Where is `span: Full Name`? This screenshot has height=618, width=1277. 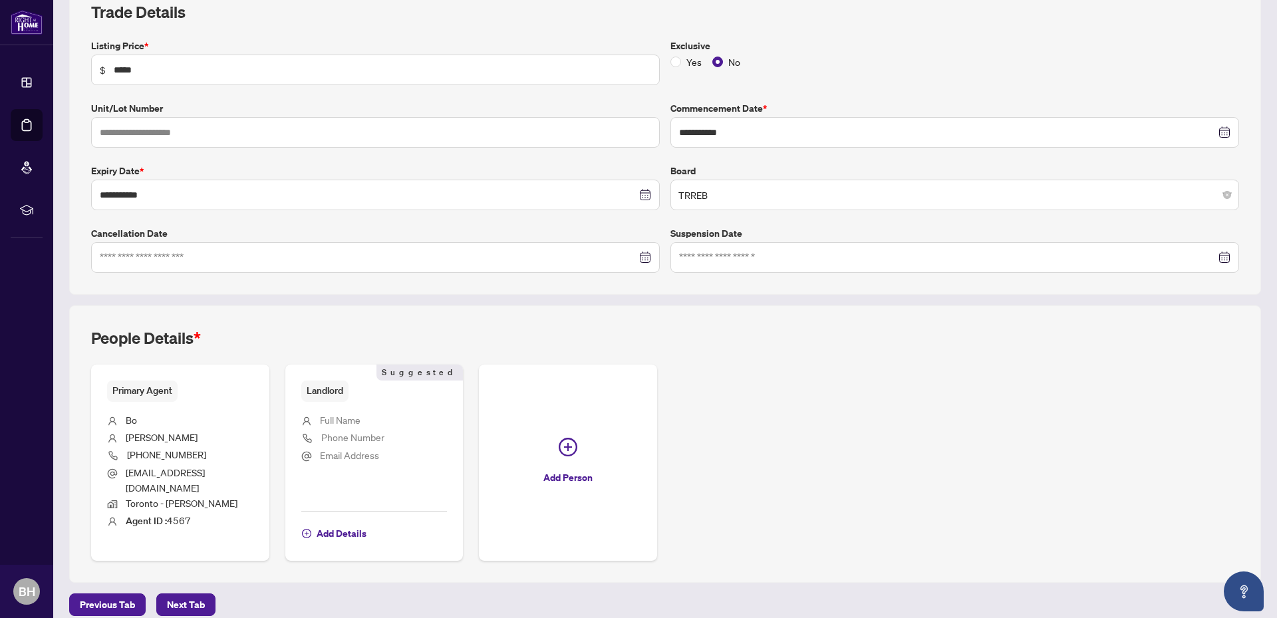 span: Full Name is located at coordinates (340, 420).